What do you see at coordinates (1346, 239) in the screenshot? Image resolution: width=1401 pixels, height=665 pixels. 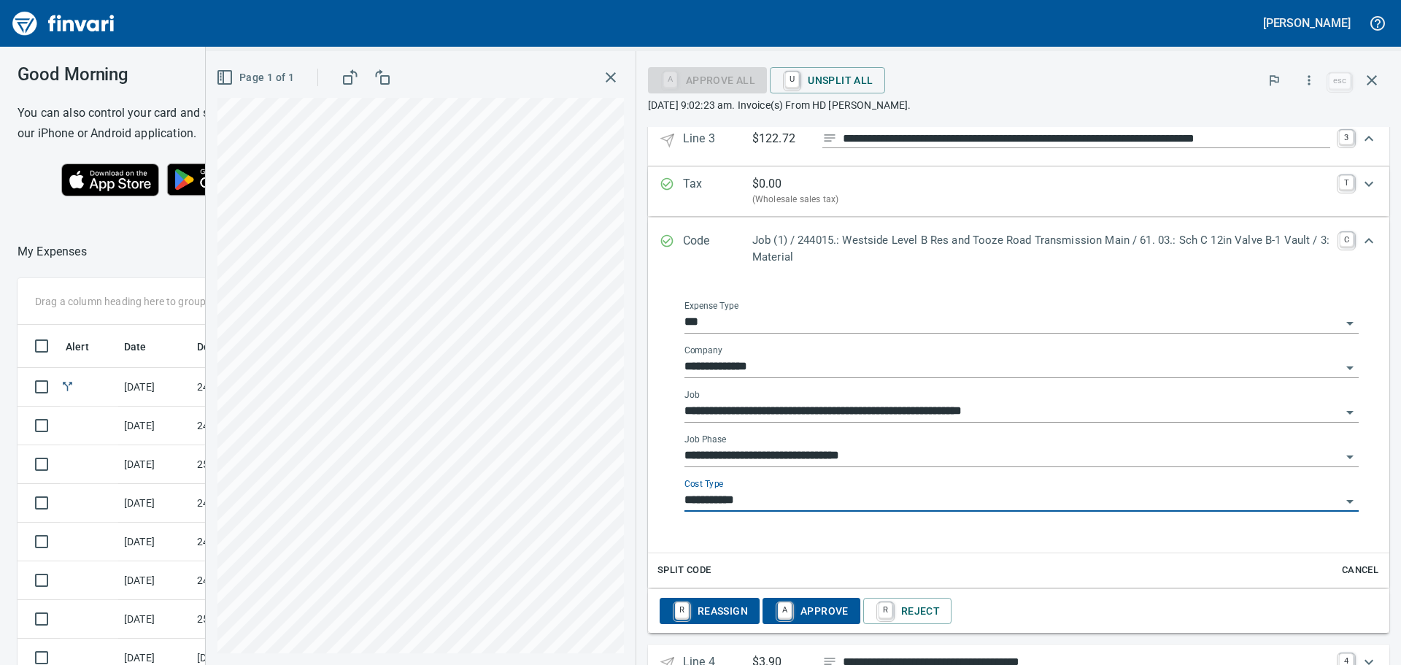 I see `a: C` at bounding box center [1346, 239].